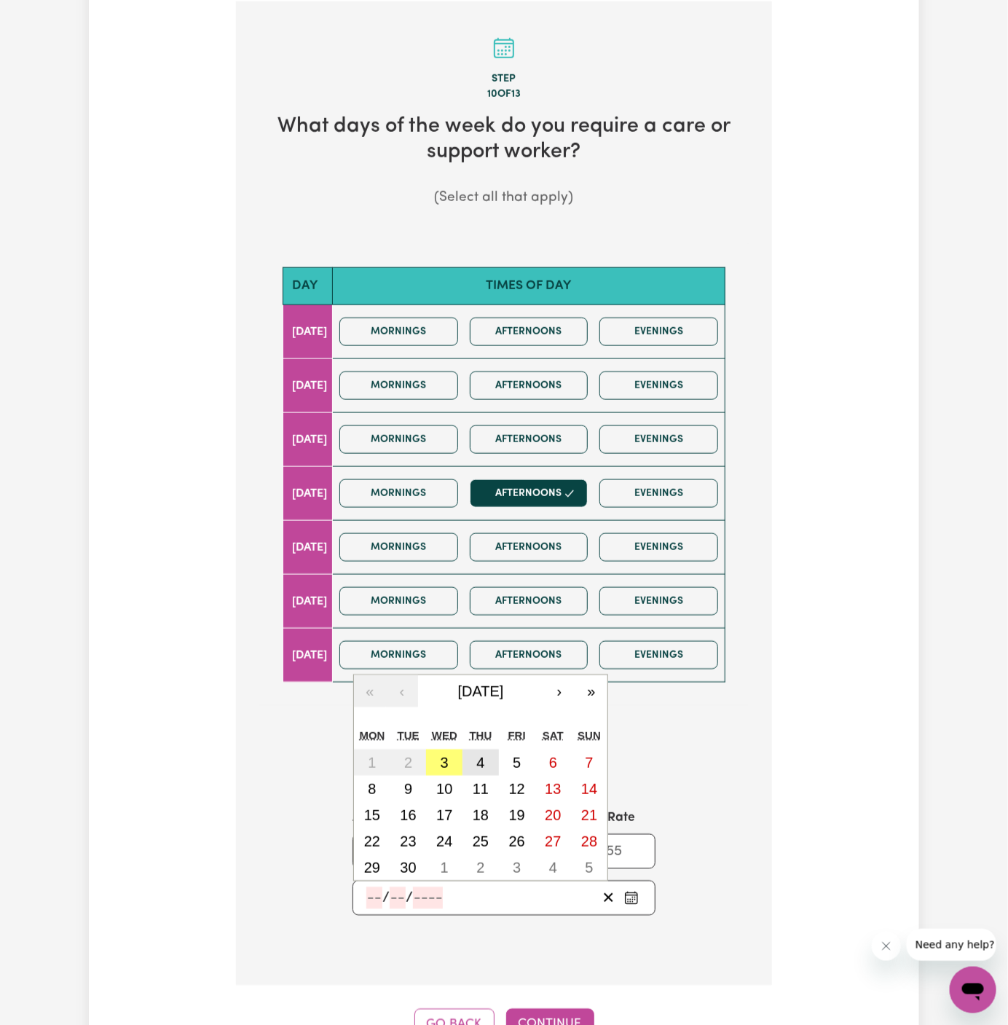  What do you see at coordinates (553, 763) in the screenshot?
I see `abbr: September 6, 2025` at bounding box center [553, 763].